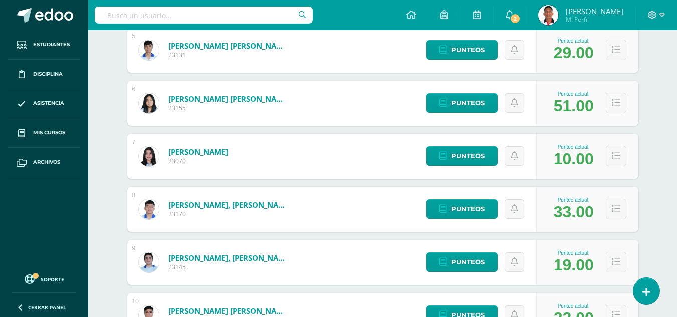 The height and width of the screenshot is (317, 677). Describe the element at coordinates (134, 142) in the screenshot. I see `div: 7` at that location.